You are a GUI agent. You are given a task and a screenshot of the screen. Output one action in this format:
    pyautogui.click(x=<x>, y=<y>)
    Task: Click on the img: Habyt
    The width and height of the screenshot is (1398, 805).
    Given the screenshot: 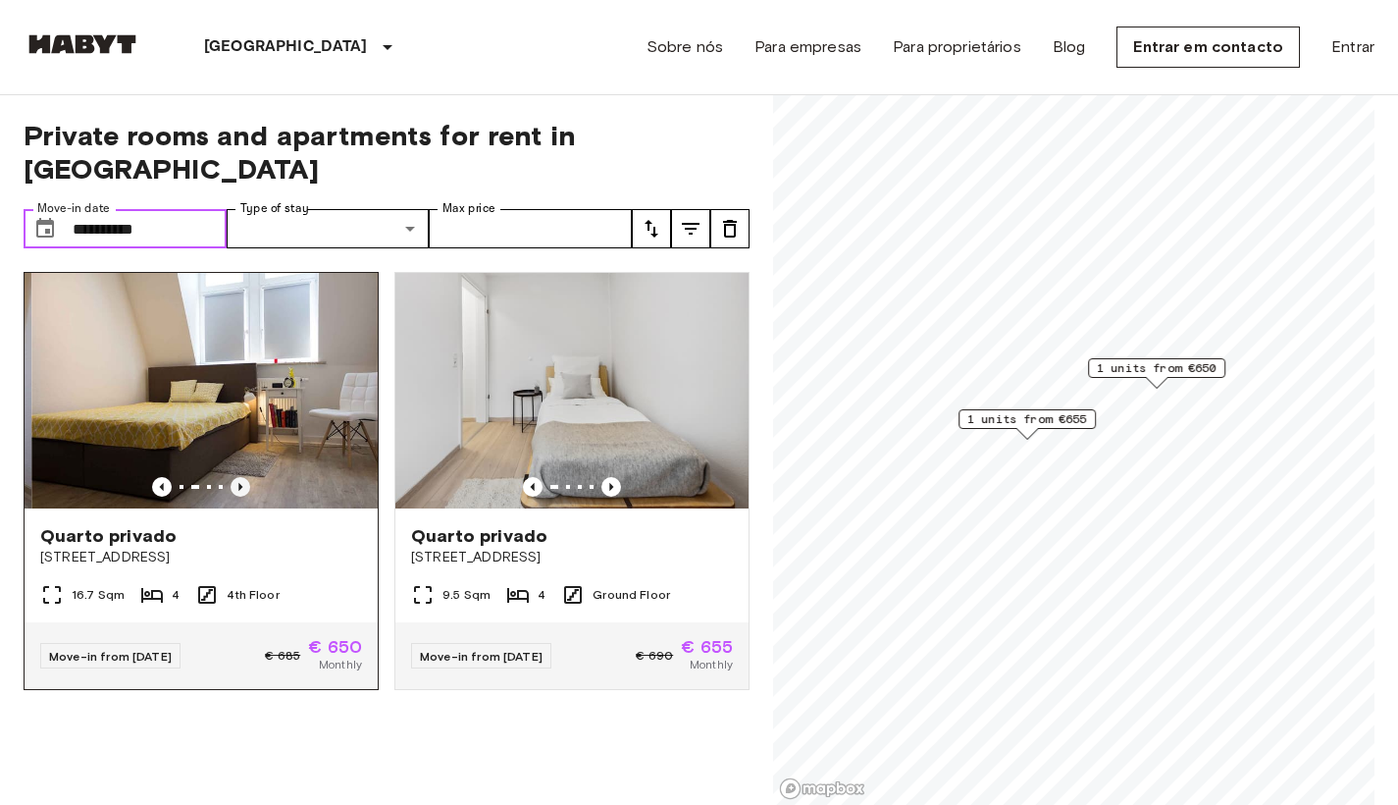 What is the action you would take?
    pyautogui.click(x=82, y=44)
    